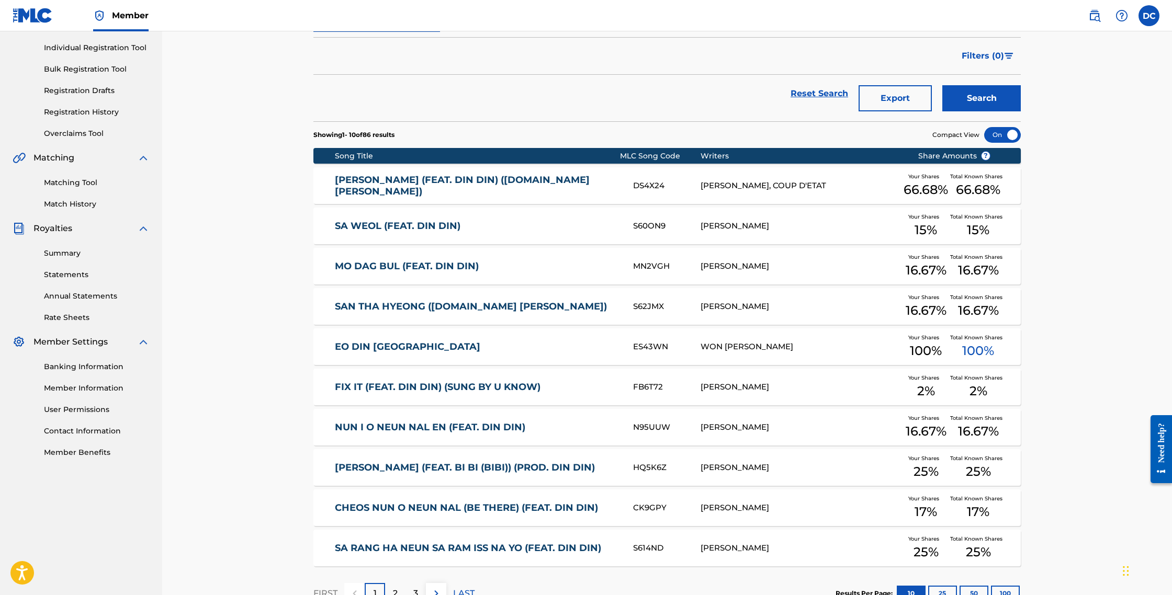 This screenshot has height=595, width=1172. Describe the element at coordinates (18, 37) in the screenshot. I see `div: Need help?` at that location.